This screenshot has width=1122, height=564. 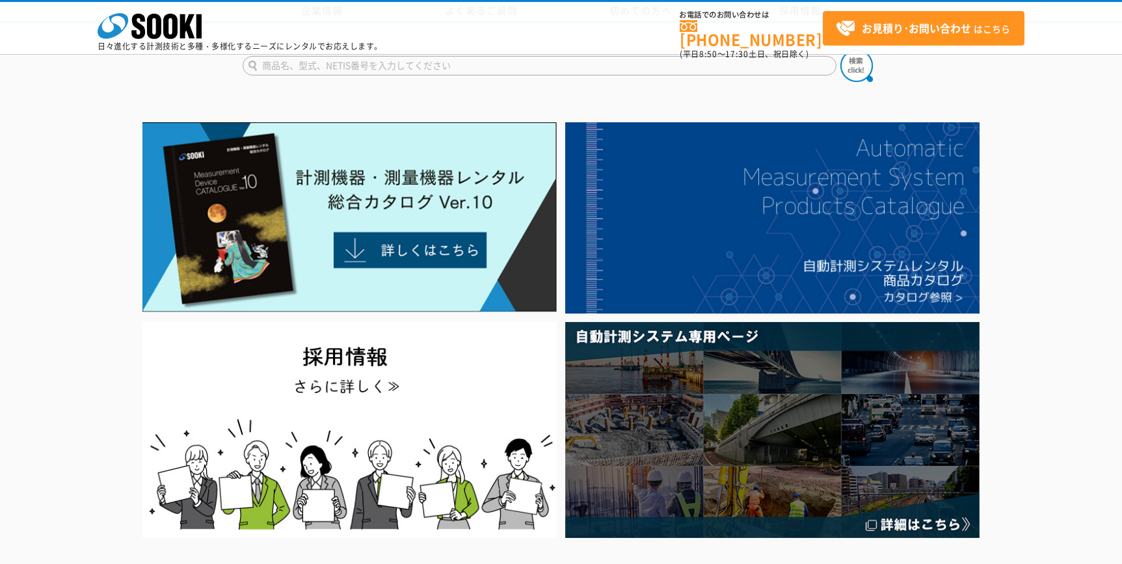 What do you see at coordinates (923, 29) in the screenshot?
I see `span: はこちら` at bounding box center [923, 29].